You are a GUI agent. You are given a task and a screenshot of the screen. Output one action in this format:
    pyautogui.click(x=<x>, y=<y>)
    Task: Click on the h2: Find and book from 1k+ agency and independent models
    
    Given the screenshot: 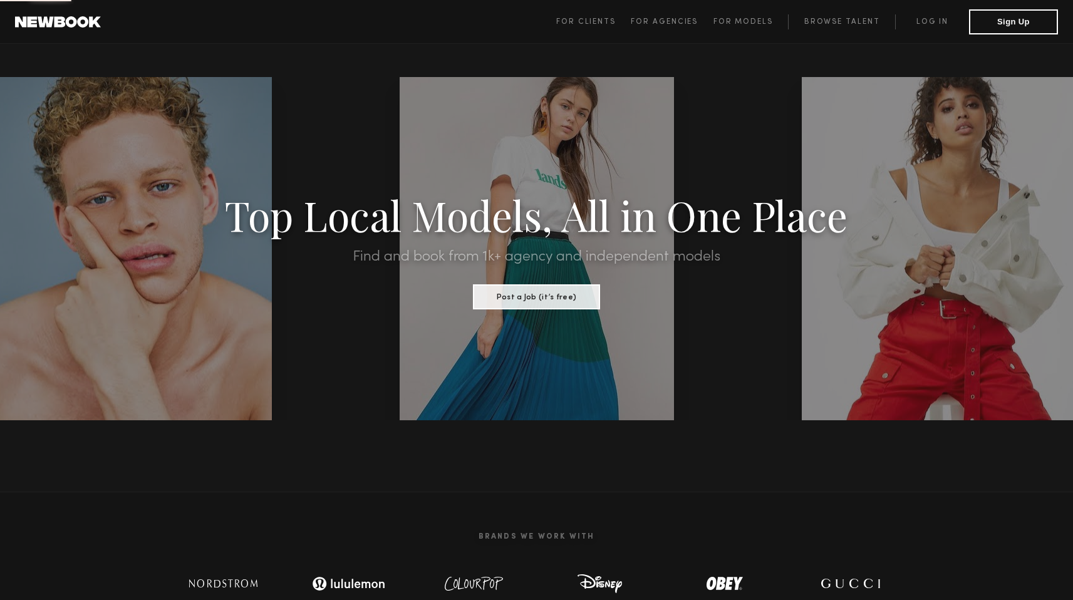 What is the action you would take?
    pyautogui.click(x=536, y=257)
    